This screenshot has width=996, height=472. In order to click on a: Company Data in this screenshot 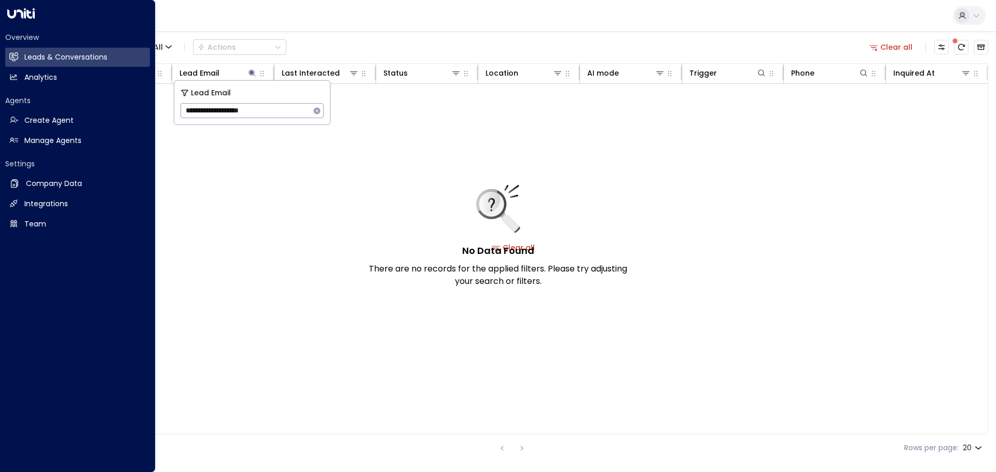, I will do `click(77, 184)`.